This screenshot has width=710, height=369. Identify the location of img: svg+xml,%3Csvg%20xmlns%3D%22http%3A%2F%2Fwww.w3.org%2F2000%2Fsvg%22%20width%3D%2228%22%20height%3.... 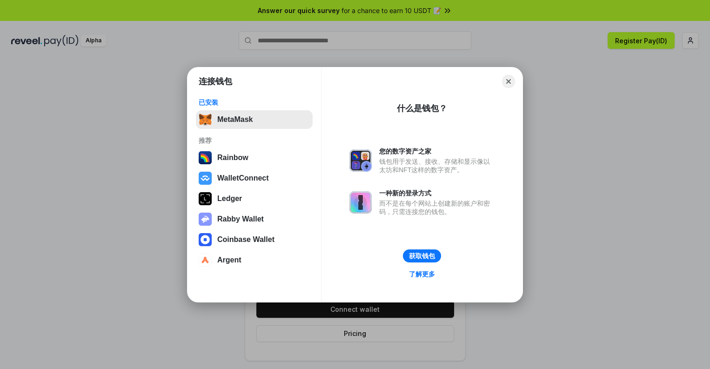
(205, 199).